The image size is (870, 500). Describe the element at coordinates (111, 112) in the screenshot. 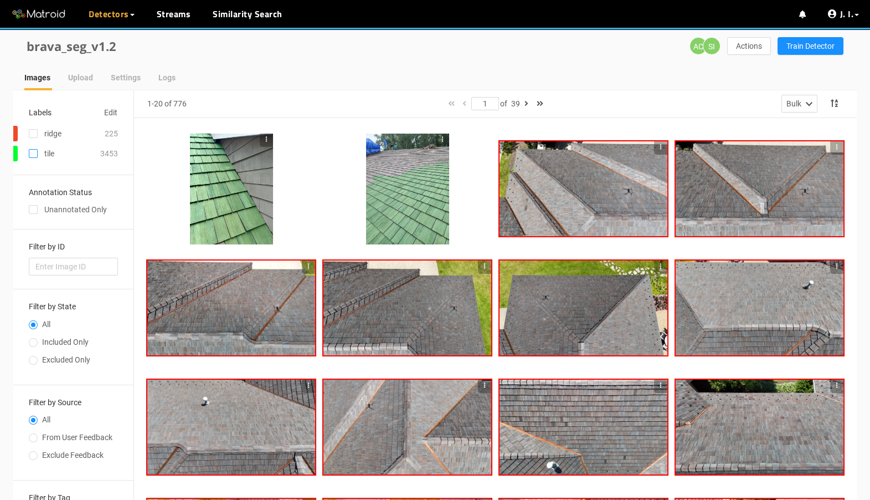

I see `button: Edit` at that location.